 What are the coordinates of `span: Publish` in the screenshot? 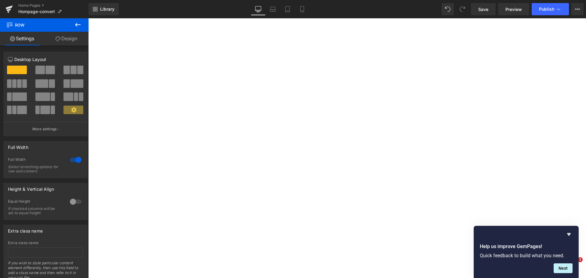 It's located at (547, 9).